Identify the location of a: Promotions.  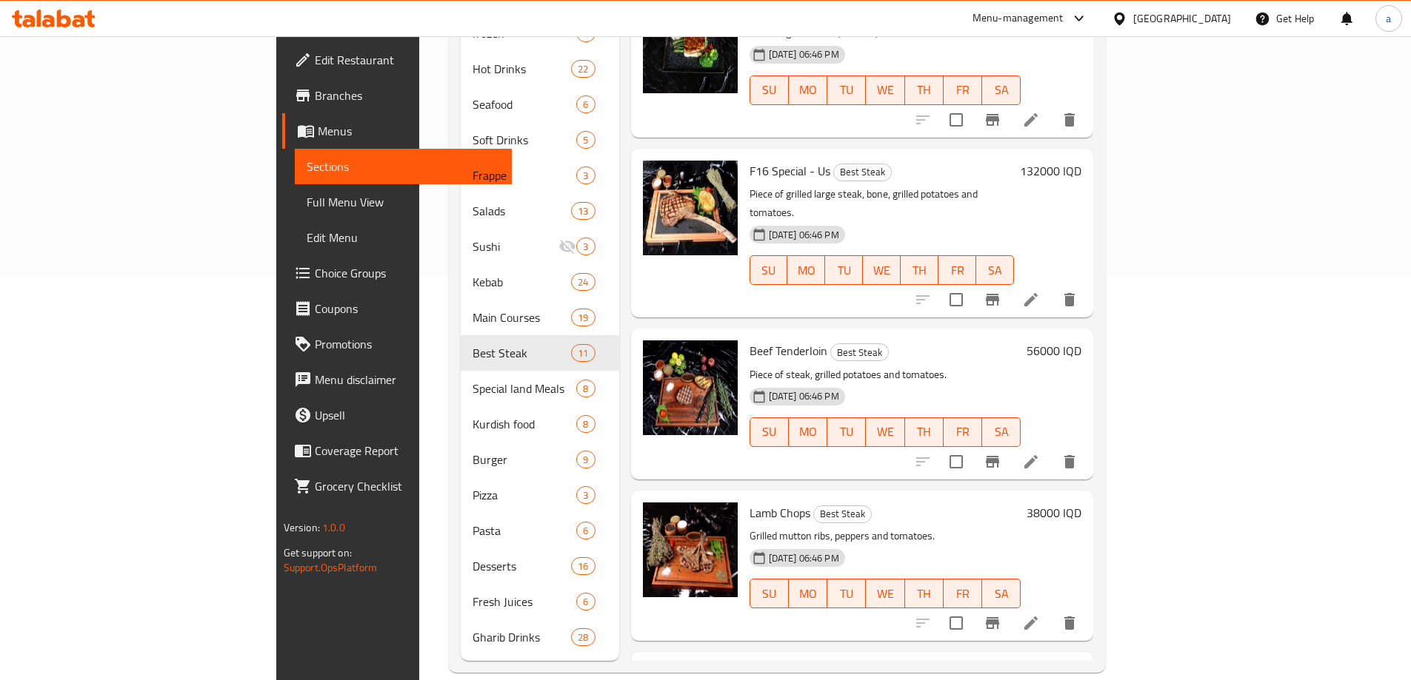
(397, 344).